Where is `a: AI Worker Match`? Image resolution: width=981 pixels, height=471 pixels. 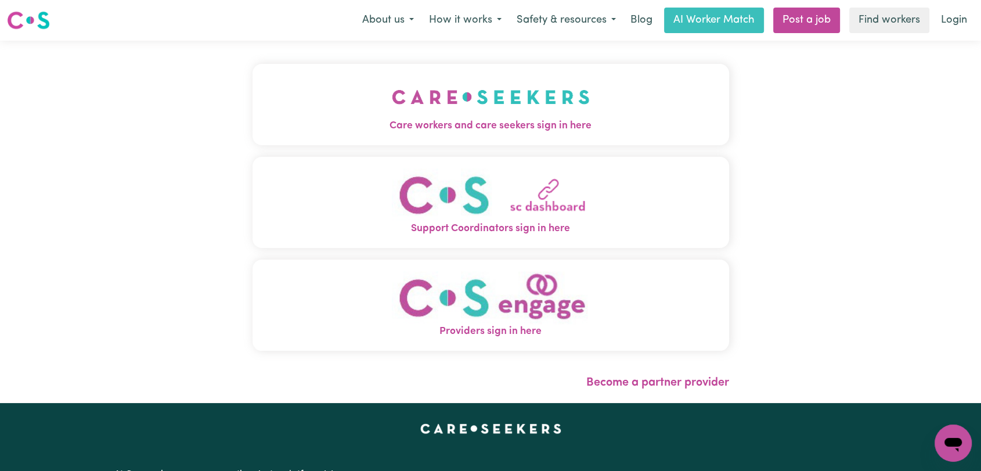
a: AI Worker Match is located at coordinates (714, 20).